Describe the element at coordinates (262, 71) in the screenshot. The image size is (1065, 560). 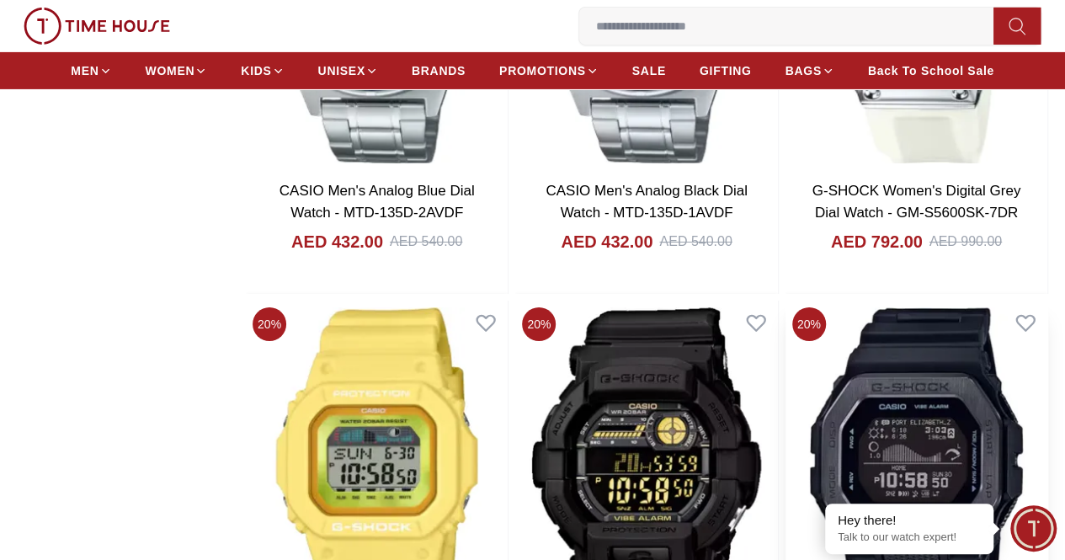
I see `a: KIDS` at that location.